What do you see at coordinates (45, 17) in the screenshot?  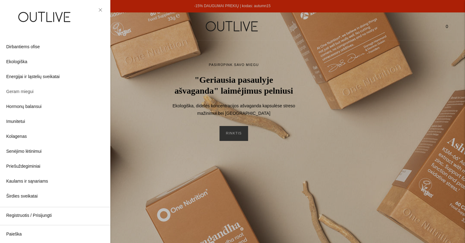 I see `img: OUTLIVE` at bounding box center [45, 17].